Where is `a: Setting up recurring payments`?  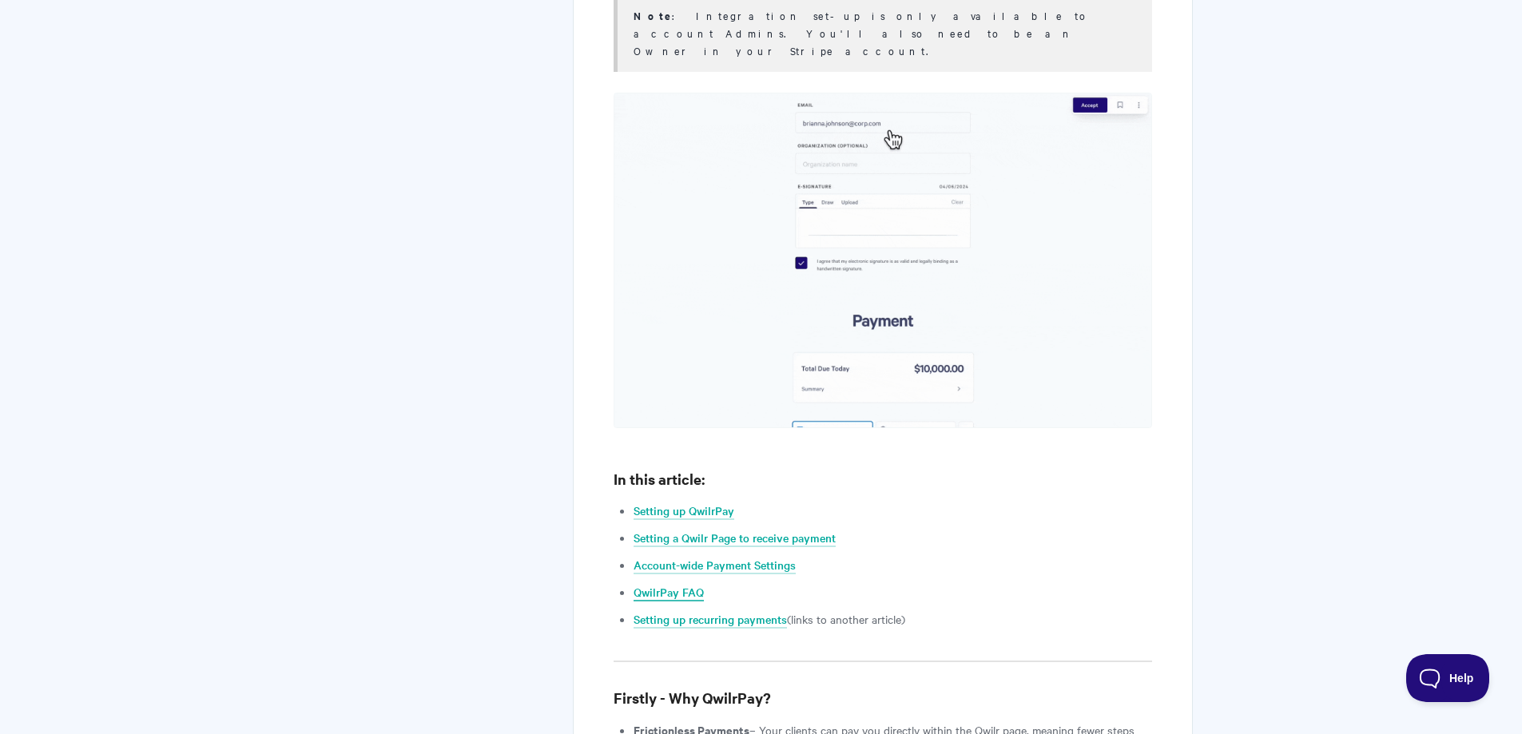
a: Setting up recurring payments is located at coordinates (710, 620).